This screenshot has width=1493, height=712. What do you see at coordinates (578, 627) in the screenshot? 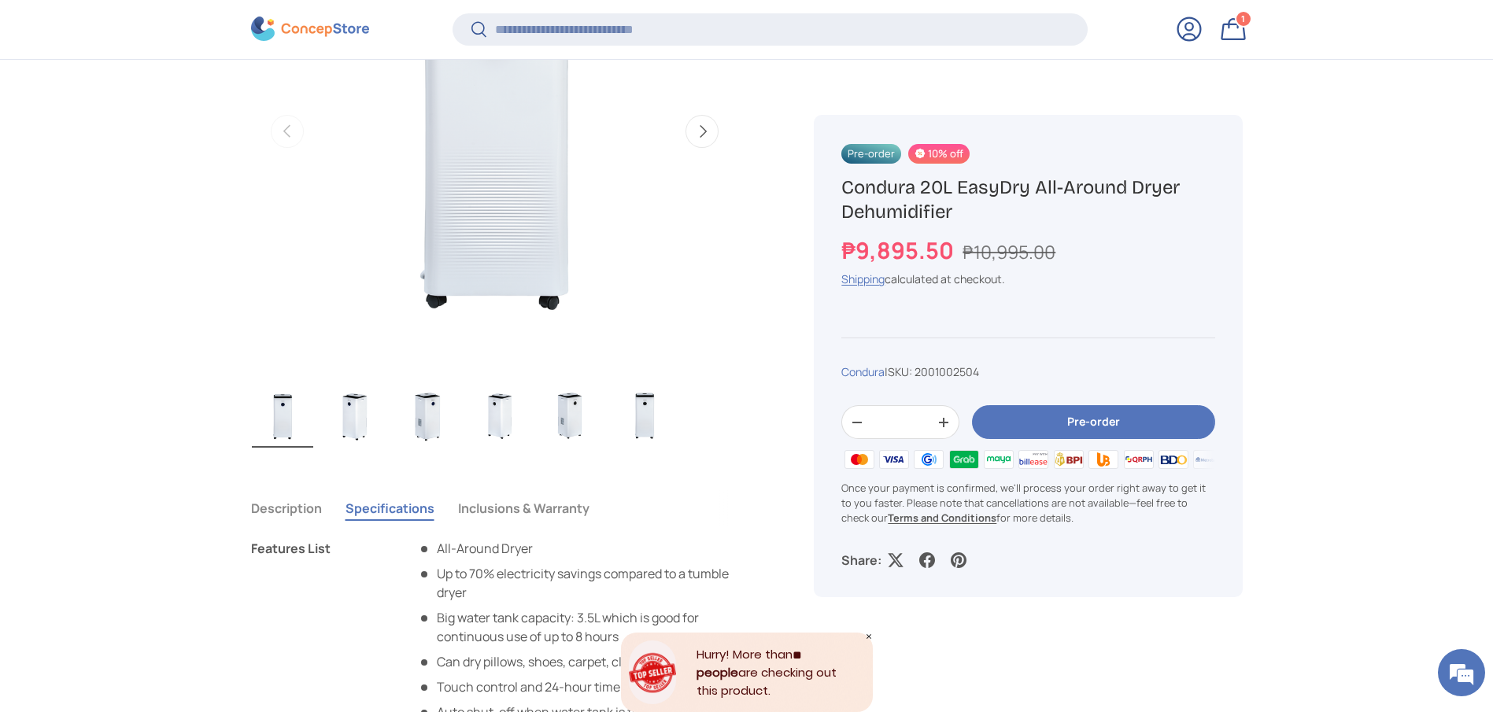
I see `li: Big water tank capacity: 3.5L which is good for continuous use of up to 8 hours` at bounding box center [578, 627].